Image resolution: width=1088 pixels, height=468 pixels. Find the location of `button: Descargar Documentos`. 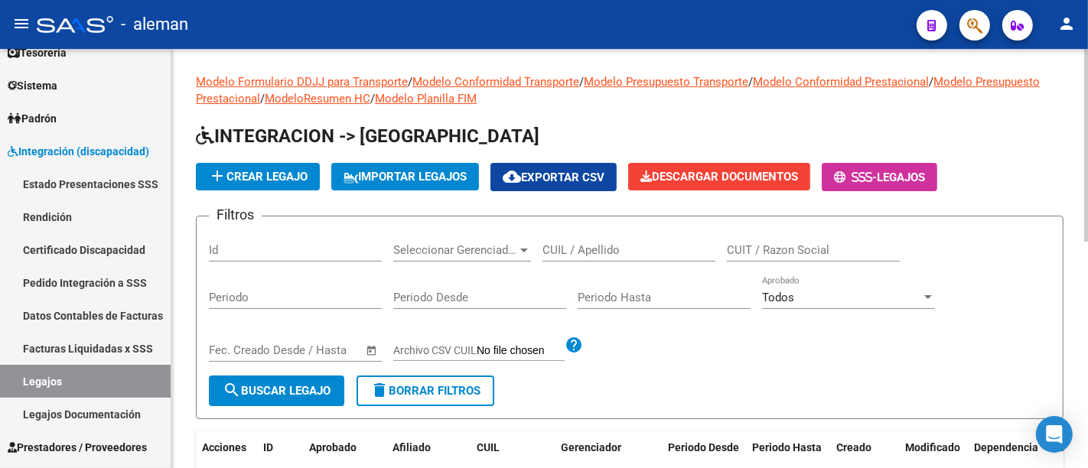

button: Descargar Documentos is located at coordinates (719, 177).